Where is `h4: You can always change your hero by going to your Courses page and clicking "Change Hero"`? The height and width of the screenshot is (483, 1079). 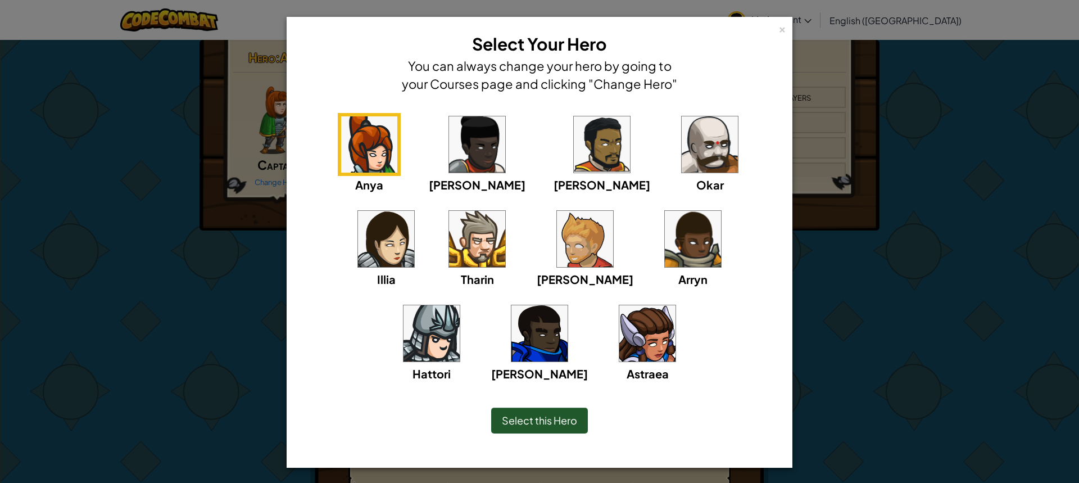 h4: You can always change your hero by going to your Courses page and clicking "Change Hero" is located at coordinates (539, 75).